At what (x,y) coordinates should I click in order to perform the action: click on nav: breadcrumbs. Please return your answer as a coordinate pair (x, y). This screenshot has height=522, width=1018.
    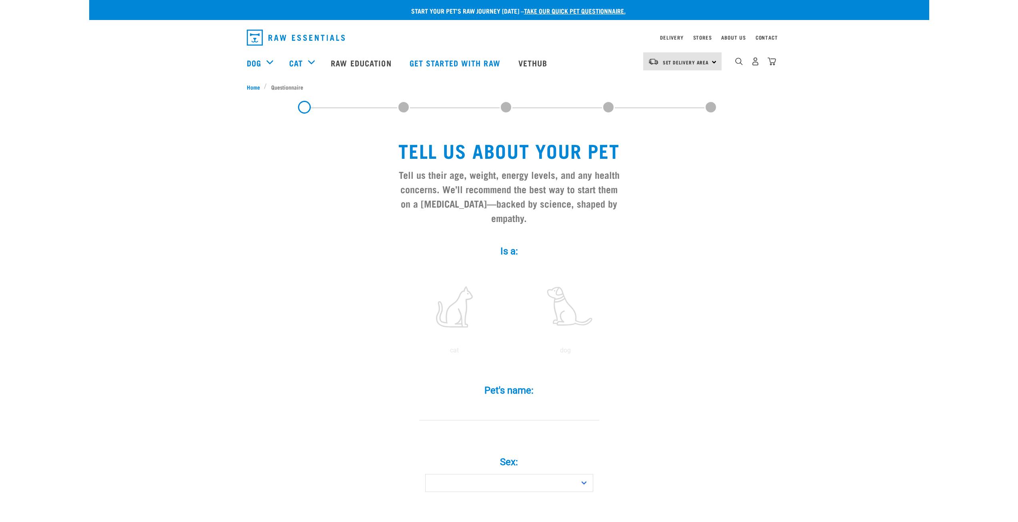
    Looking at the image, I should click on (509, 87).